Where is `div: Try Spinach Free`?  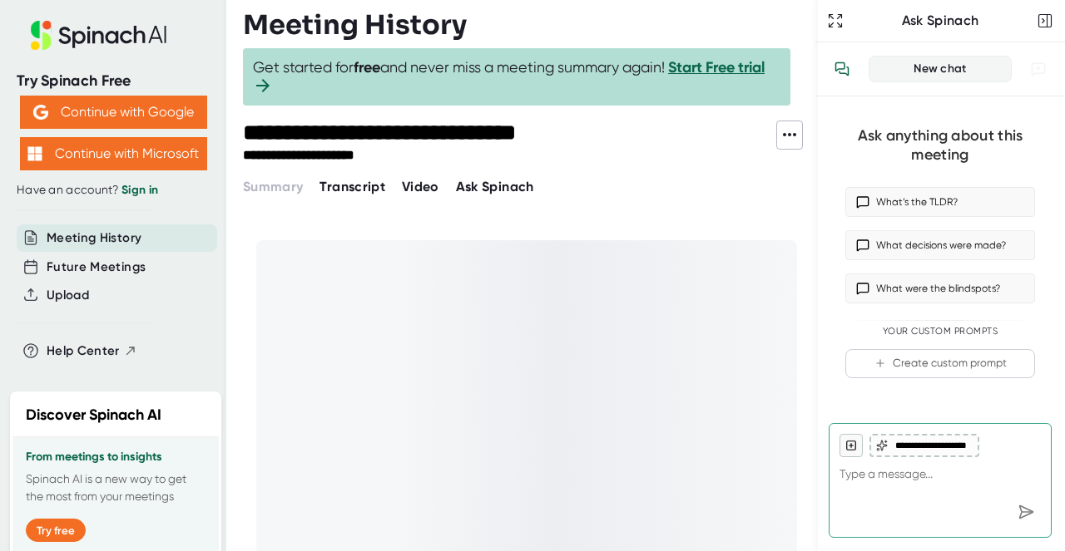
div: Try Spinach Free is located at coordinates (113, 81).